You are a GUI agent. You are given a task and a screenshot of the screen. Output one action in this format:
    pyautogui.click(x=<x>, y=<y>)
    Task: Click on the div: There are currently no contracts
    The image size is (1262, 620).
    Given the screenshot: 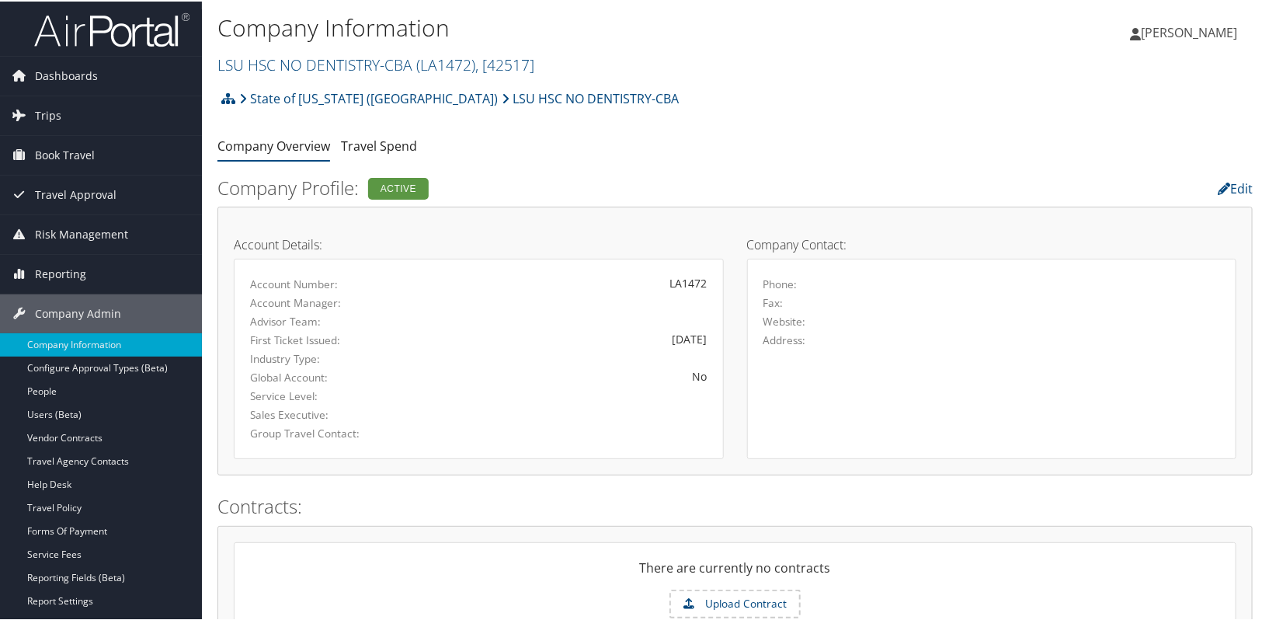 What is the action you would take?
    pyautogui.click(x=735, y=572)
    